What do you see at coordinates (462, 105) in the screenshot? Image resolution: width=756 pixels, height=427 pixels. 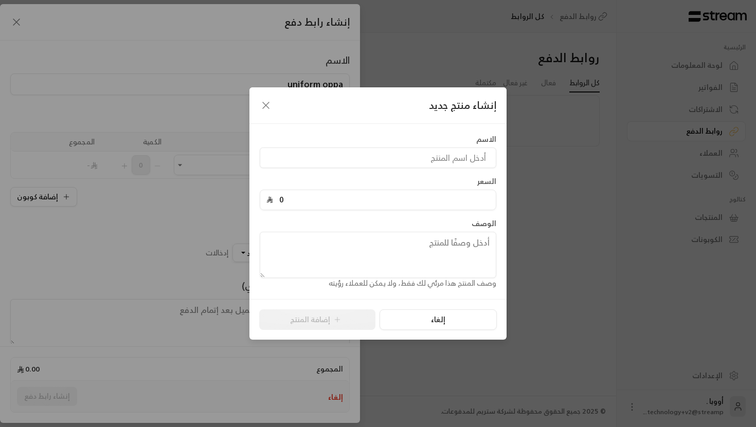 I see `span: إنشاء منتج جديد` at bounding box center [462, 105].